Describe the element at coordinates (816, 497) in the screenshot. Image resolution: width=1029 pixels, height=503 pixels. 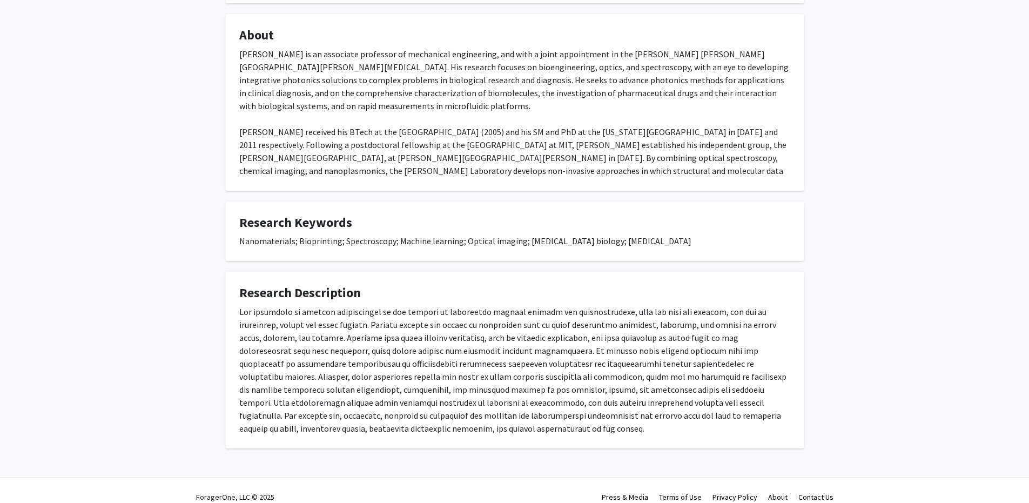
I see `a: Contact Us` at that location.